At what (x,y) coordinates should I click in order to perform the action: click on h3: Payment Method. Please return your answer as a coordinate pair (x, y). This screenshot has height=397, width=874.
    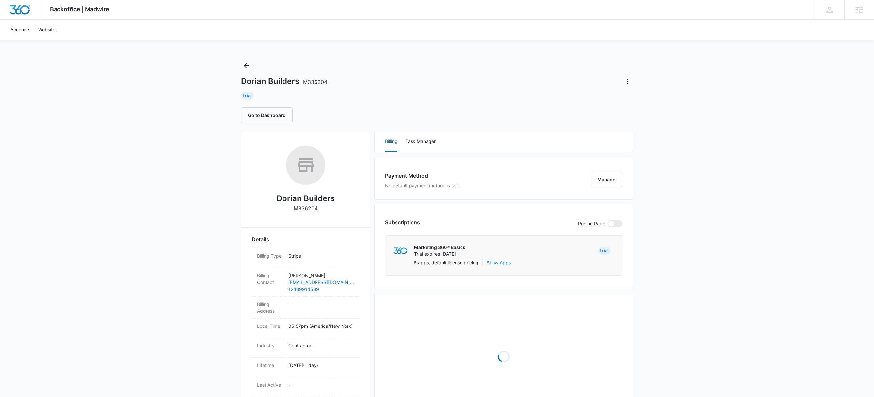
    Looking at the image, I should click on (422, 176).